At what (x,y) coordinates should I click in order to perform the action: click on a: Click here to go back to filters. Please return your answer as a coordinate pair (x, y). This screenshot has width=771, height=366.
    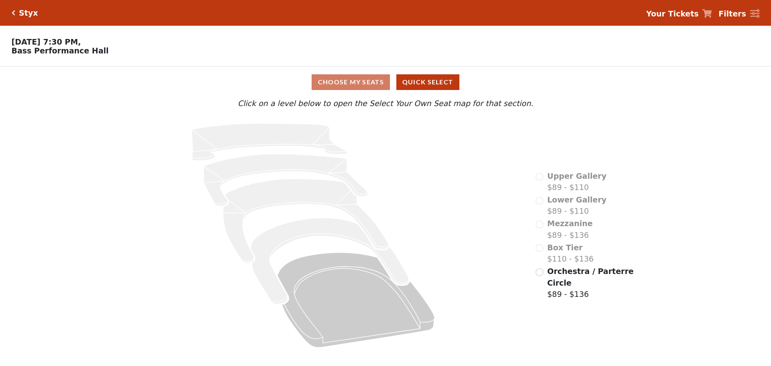
    Looking at the image, I should click on (13, 13).